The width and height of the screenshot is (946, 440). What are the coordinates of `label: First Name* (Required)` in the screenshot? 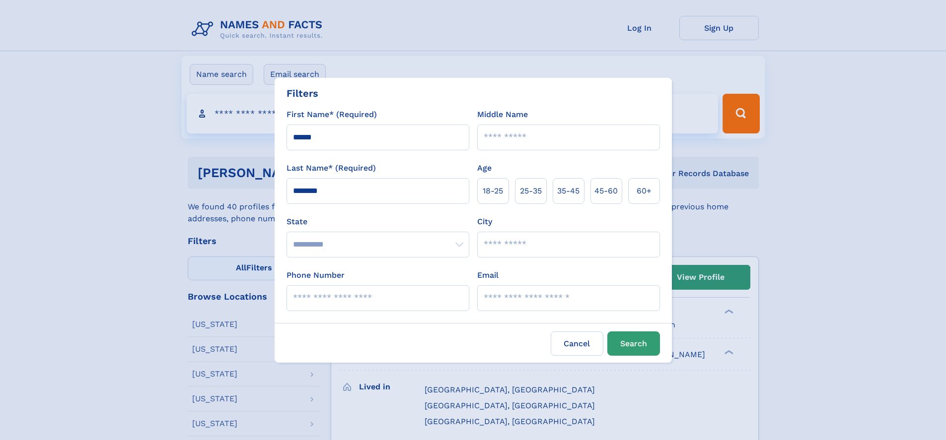 It's located at (332, 115).